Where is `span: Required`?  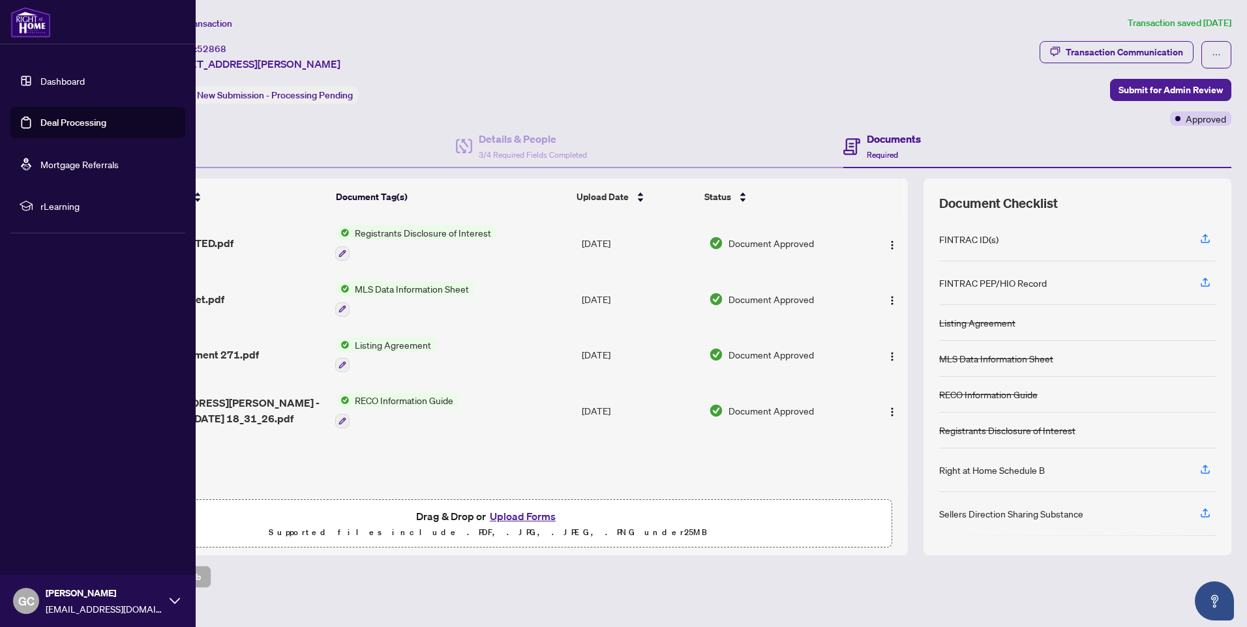
span: Required is located at coordinates (882, 155).